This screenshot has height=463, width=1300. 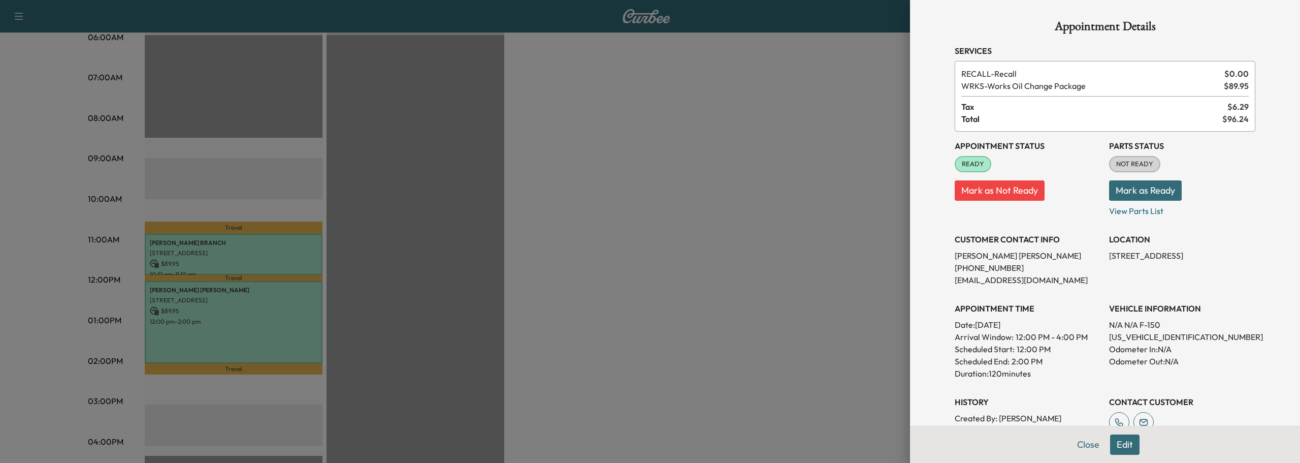 I want to click on h3: CONTACT CUSTOMER, so click(x=1182, y=402).